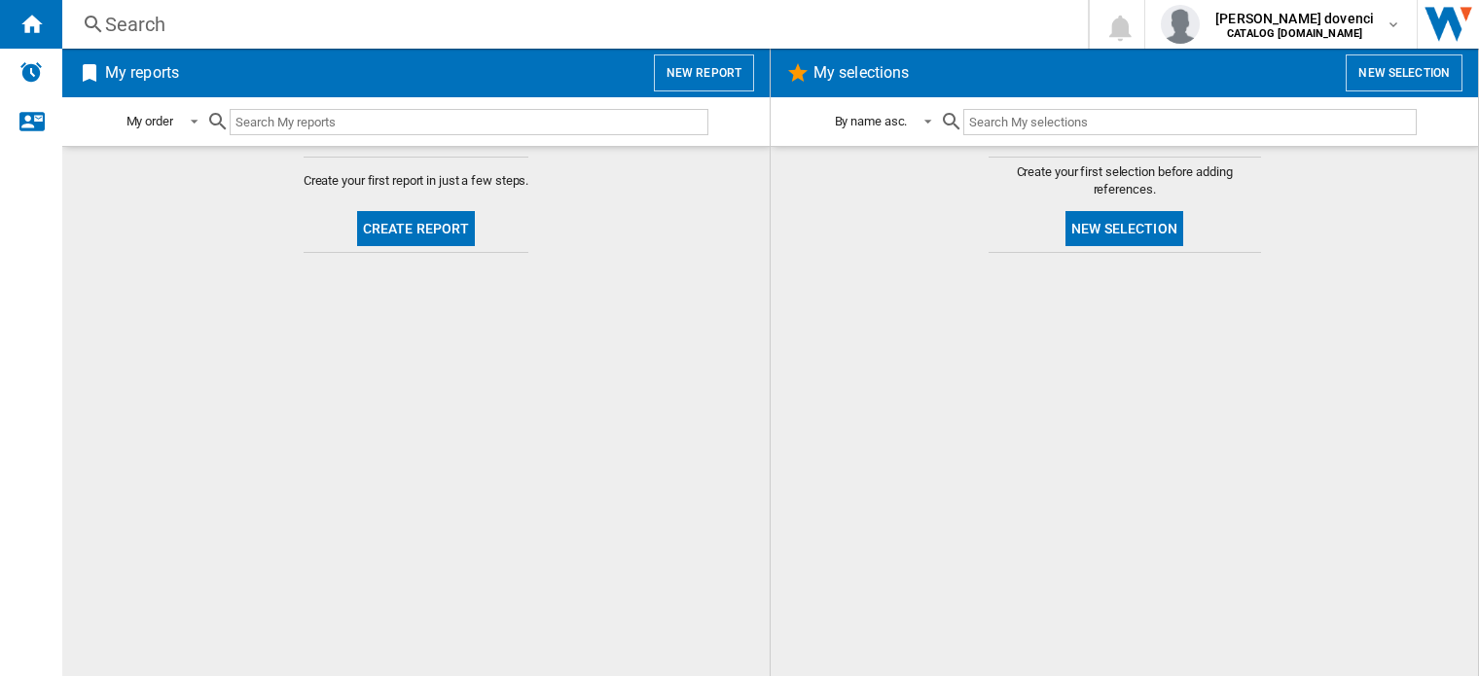 Image resolution: width=1479 pixels, height=676 pixels. I want to click on div: My order, so click(150, 121).